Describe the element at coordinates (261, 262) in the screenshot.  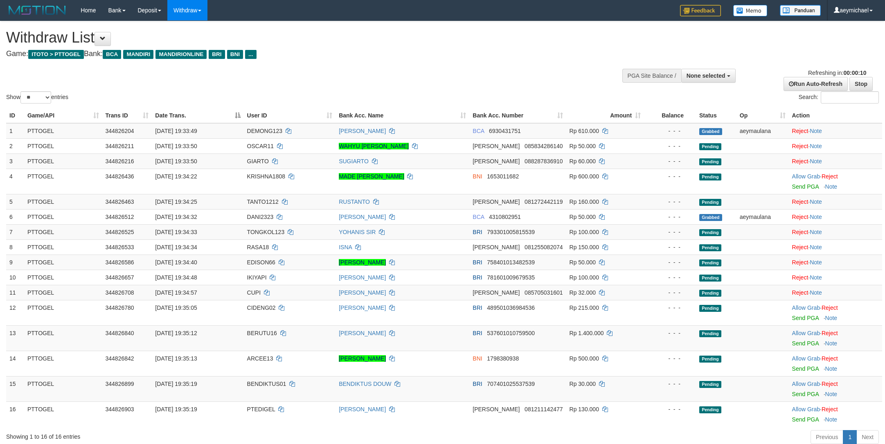
I see `span: EDISON66` at that location.